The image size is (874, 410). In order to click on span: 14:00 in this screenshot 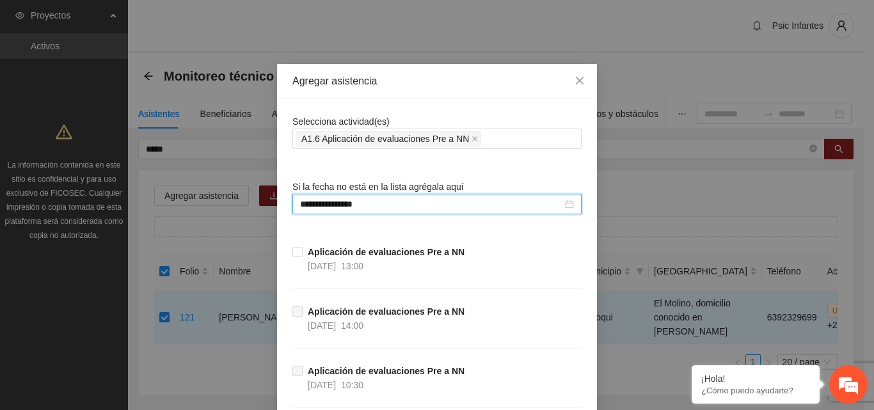, I will do `click(352, 326)`.